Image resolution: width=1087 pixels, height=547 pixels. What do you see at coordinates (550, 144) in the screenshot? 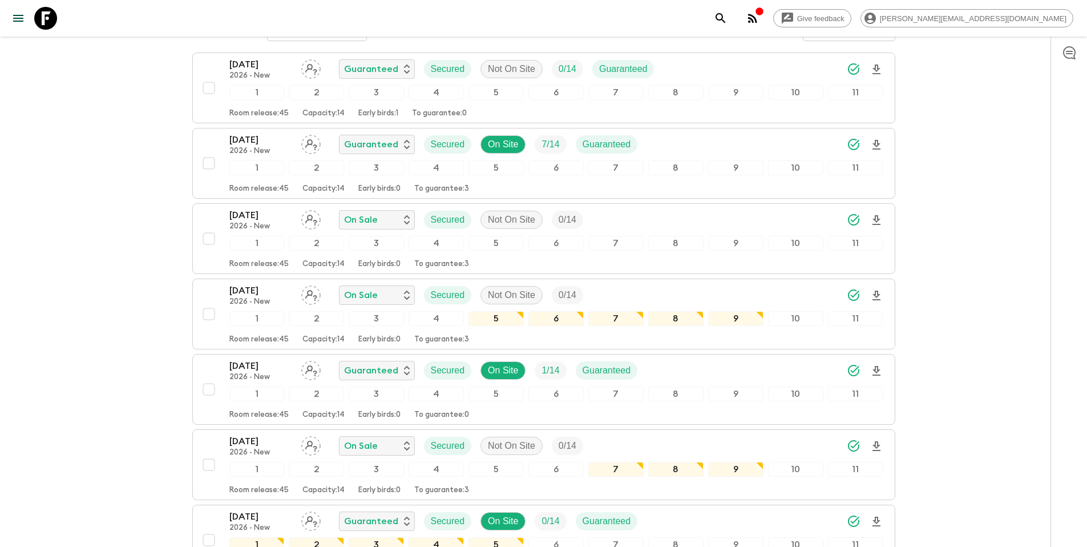
I see `p: 7 / 14` at bounding box center [550, 144].